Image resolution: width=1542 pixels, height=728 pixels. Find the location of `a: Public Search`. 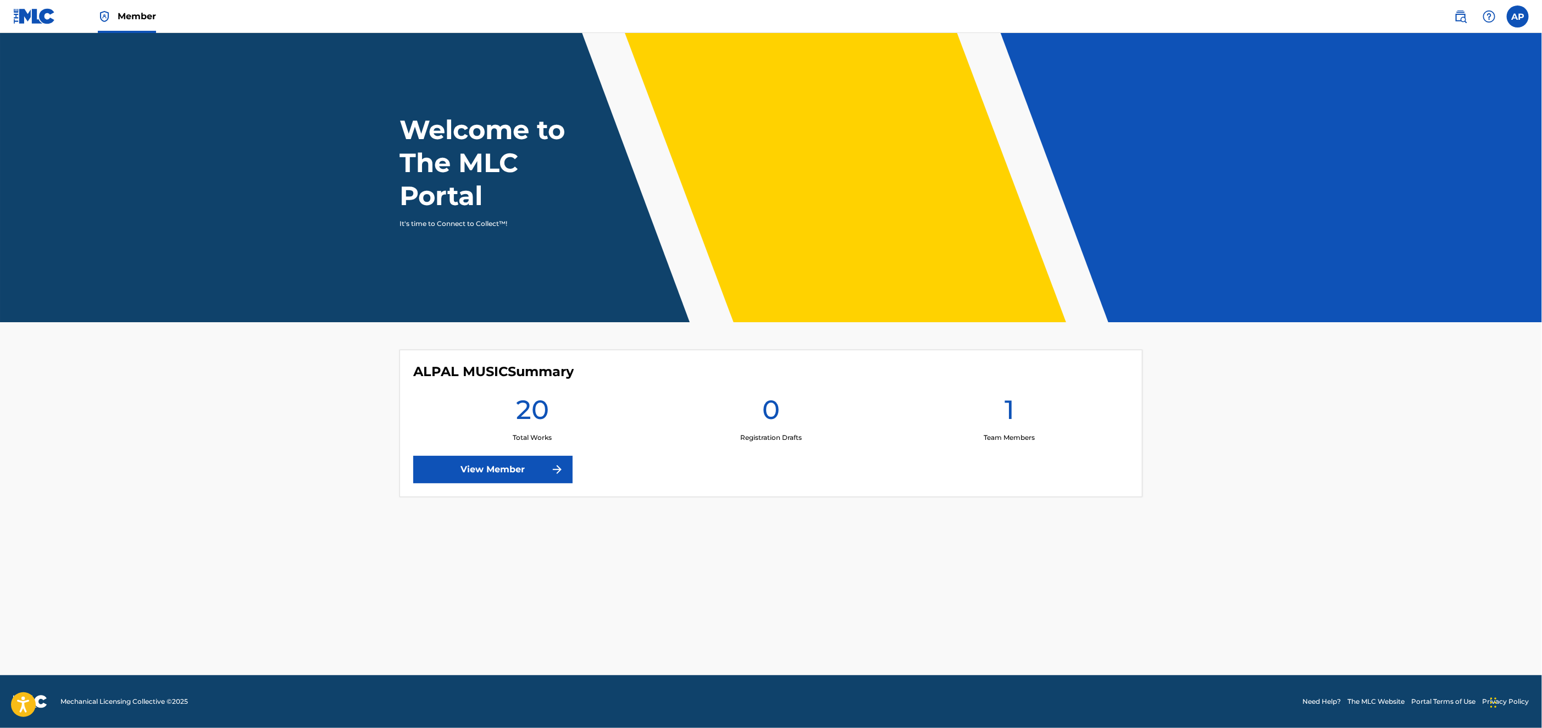

a: Public Search is located at coordinates (1461, 16).